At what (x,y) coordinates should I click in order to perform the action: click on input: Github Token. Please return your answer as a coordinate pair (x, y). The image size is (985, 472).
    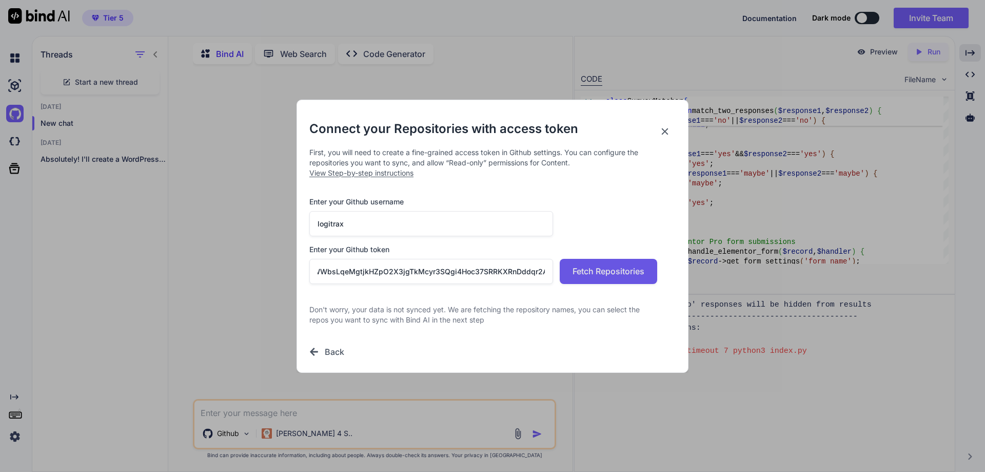
    Looking at the image, I should click on (431, 271).